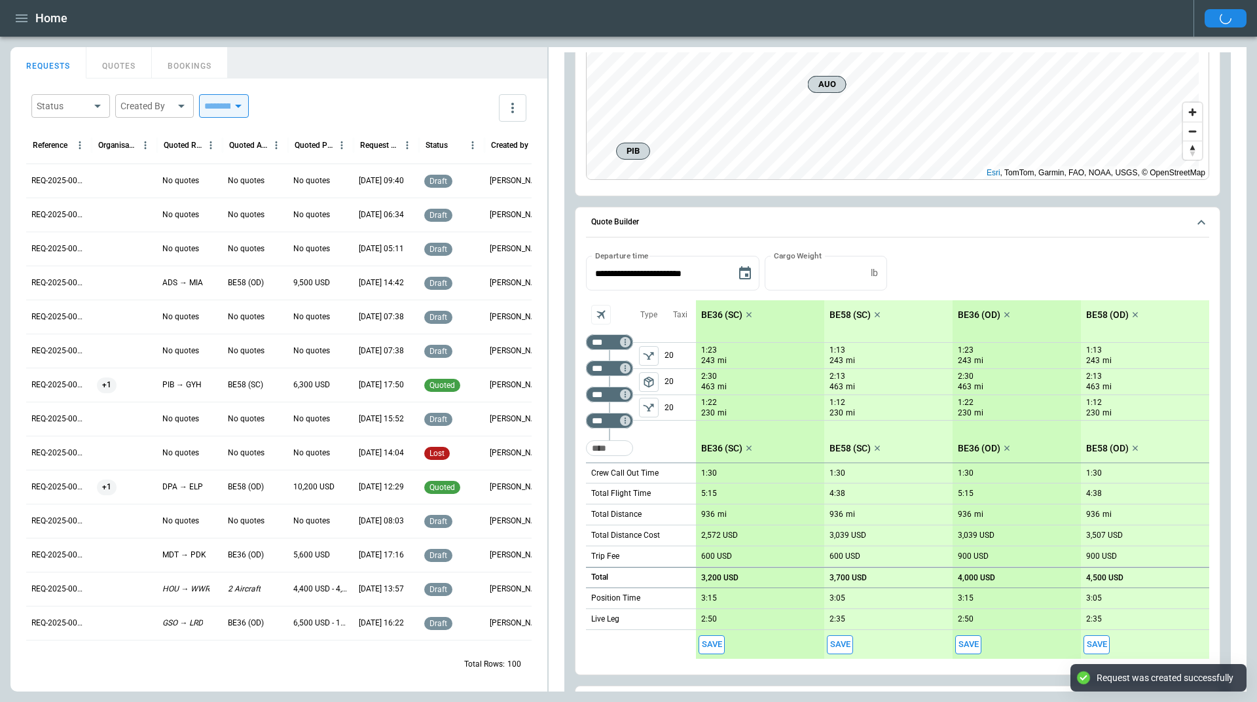 Image resolution: width=1257 pixels, height=702 pixels. I want to click on p: 08/27/2025 06:34, so click(381, 215).